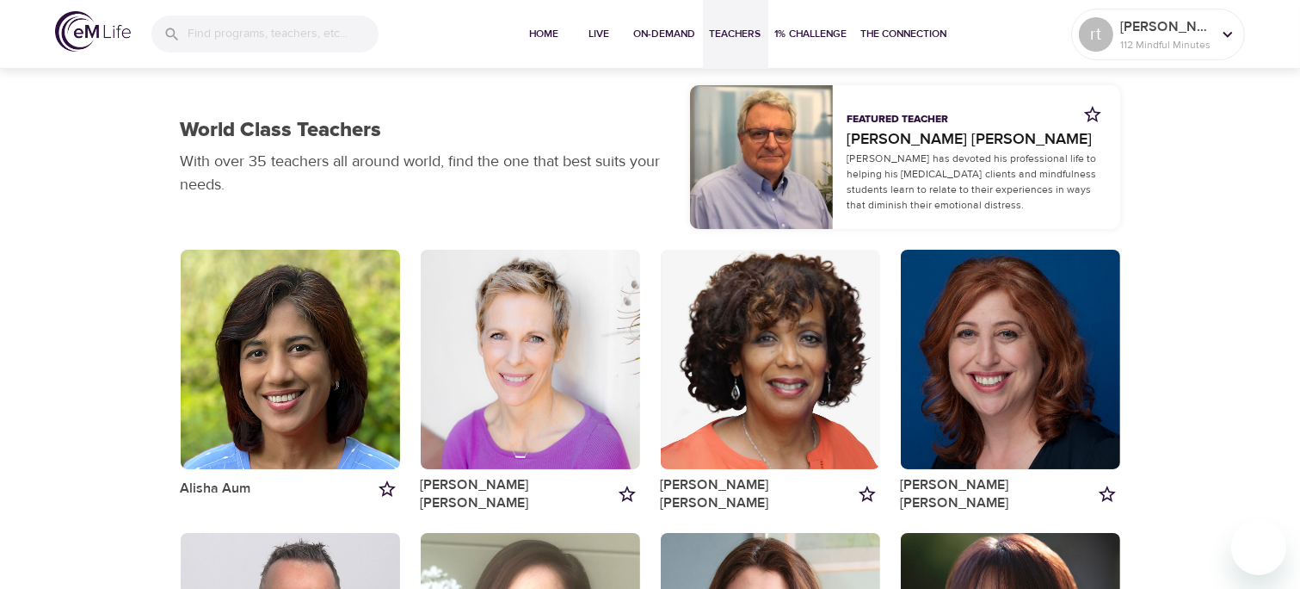 This screenshot has height=589, width=1300. Describe the element at coordinates (1096, 34) in the screenshot. I see `div: rt` at that location.